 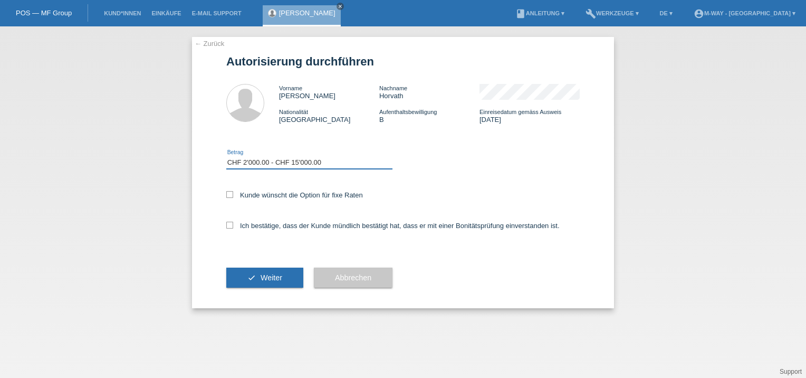 I want to click on button: Abbrechen, so click(x=353, y=277).